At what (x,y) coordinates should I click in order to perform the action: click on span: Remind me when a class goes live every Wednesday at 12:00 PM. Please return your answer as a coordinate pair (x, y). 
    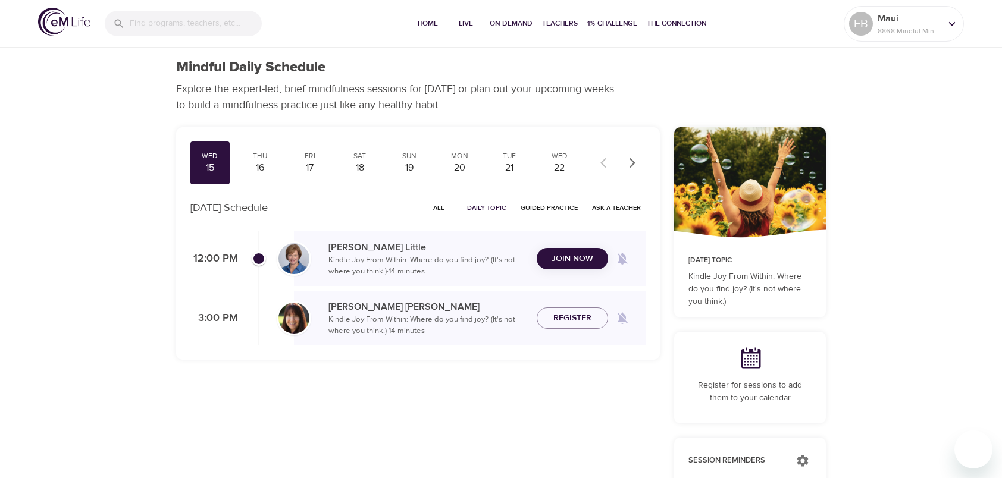
    Looking at the image, I should click on (622, 259).